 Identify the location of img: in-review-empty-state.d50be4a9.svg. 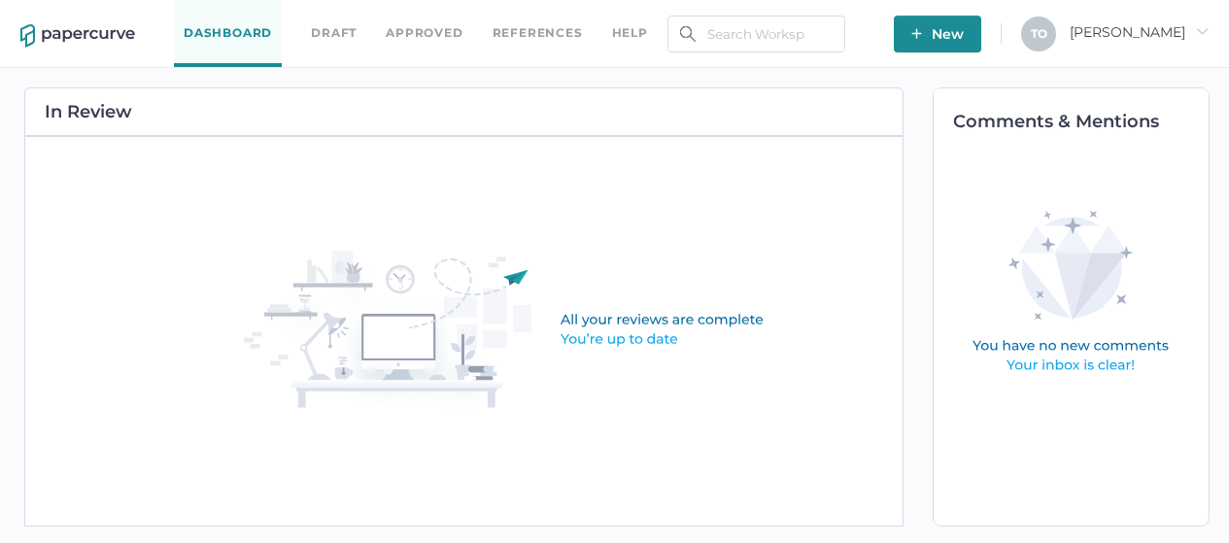
(561, 331).